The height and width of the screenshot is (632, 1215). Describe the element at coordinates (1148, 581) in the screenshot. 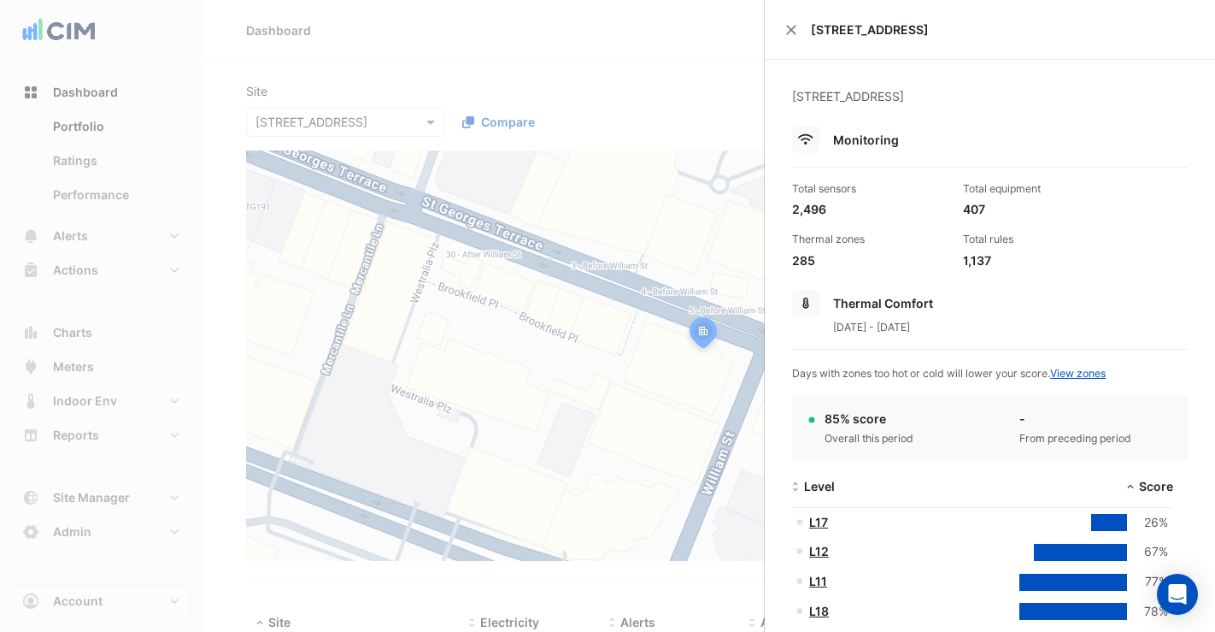

I see `div: 77%` at that location.